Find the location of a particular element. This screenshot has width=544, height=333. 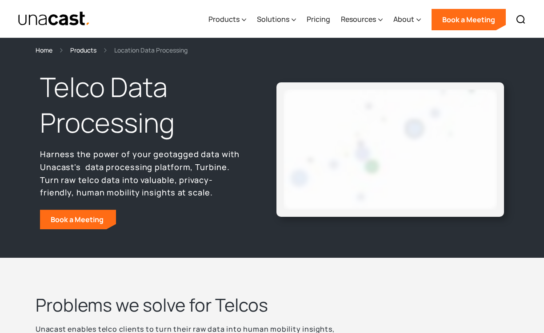

p: Harness the power of your geotagged data with Unacast's data processing platform, Turbine. Turn r... is located at coordinates (142, 173).